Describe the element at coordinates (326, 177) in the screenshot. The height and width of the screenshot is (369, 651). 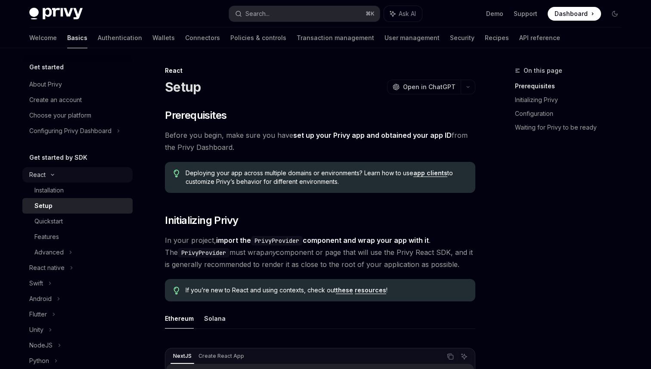
I see `span: Deploying your app across multiple domains or environments? Learn how to use to customize Privy’s...` at that location.